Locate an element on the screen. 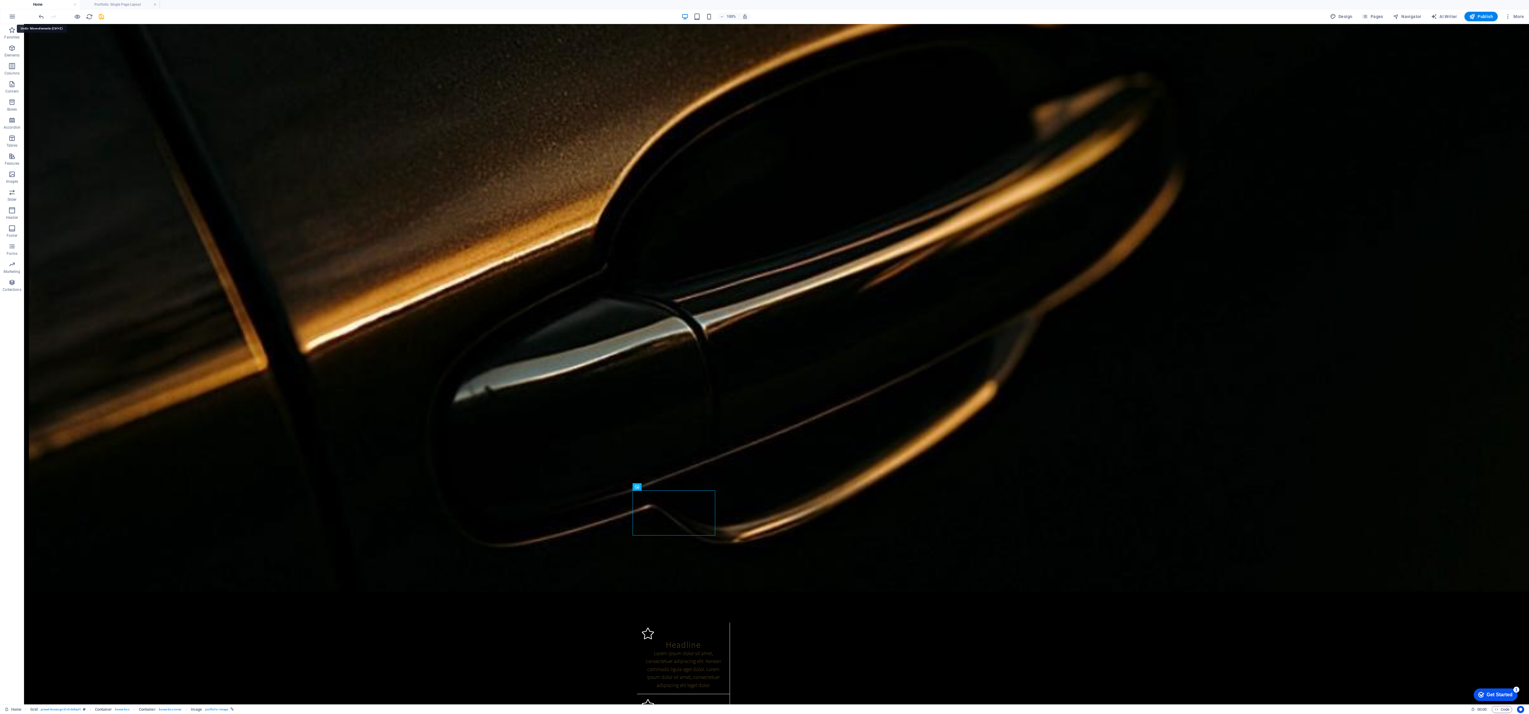 Image resolution: width=1529 pixels, height=714 pixels. p: Footer is located at coordinates (12, 236).